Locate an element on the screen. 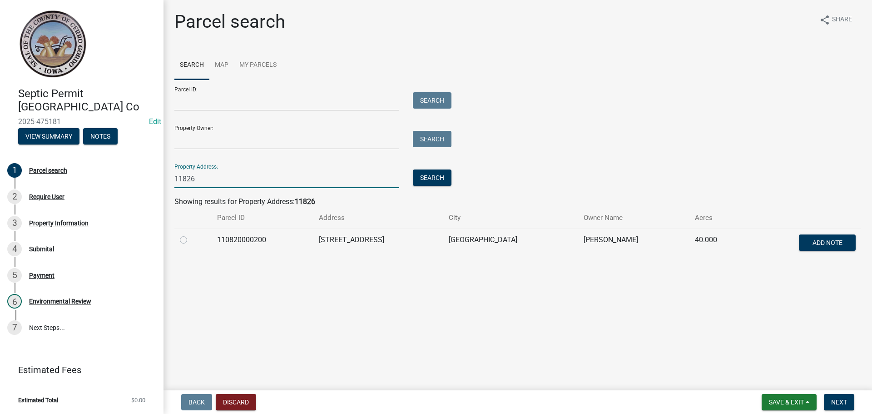 This screenshot has height=414, width=872. div: 5 is located at coordinates (15, 275).